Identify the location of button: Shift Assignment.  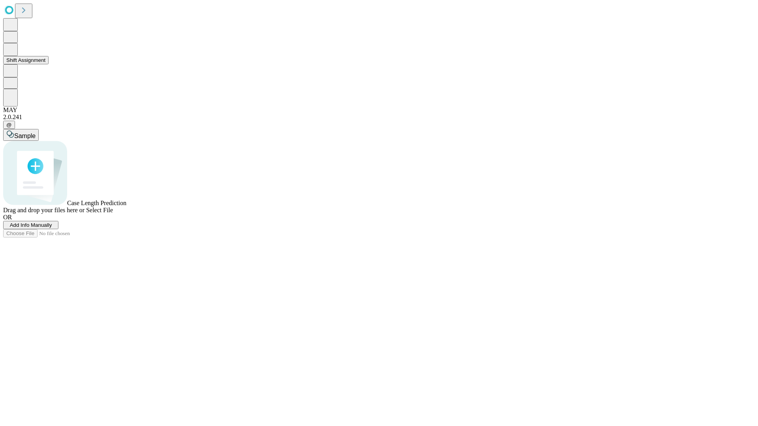
(26, 60).